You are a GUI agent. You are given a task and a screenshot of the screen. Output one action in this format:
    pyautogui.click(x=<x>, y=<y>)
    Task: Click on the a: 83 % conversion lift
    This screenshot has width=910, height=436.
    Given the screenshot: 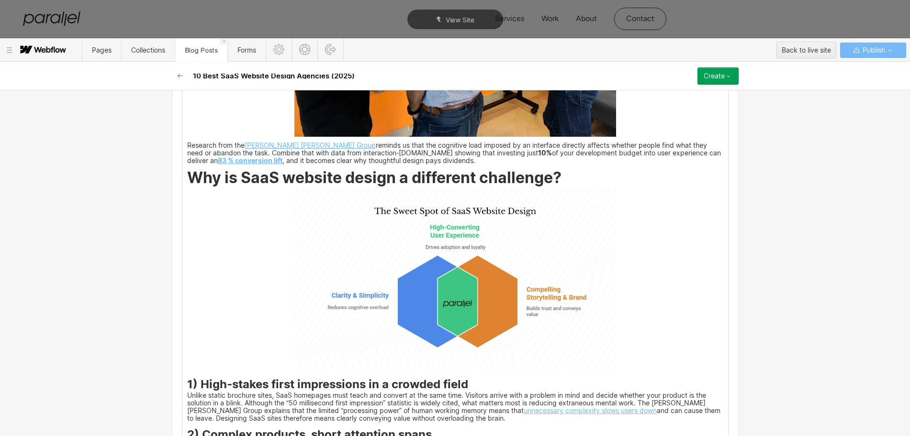 What is the action you would take?
    pyautogui.click(x=250, y=160)
    